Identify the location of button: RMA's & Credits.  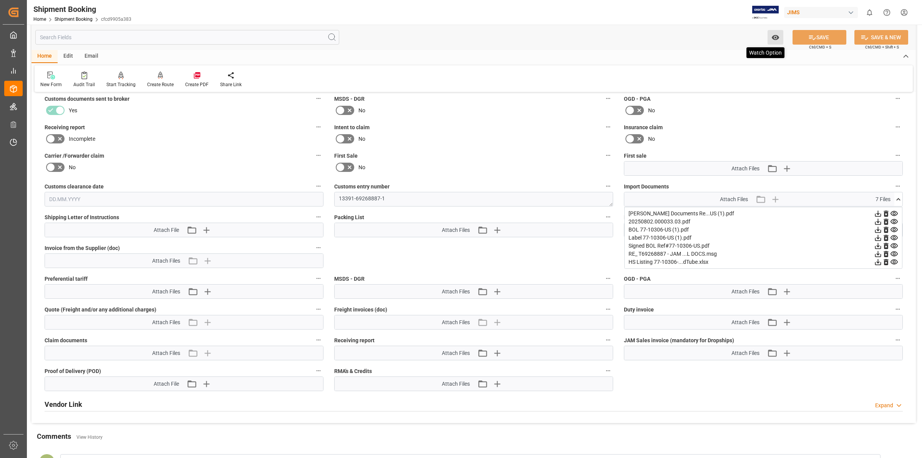
(608, 370).